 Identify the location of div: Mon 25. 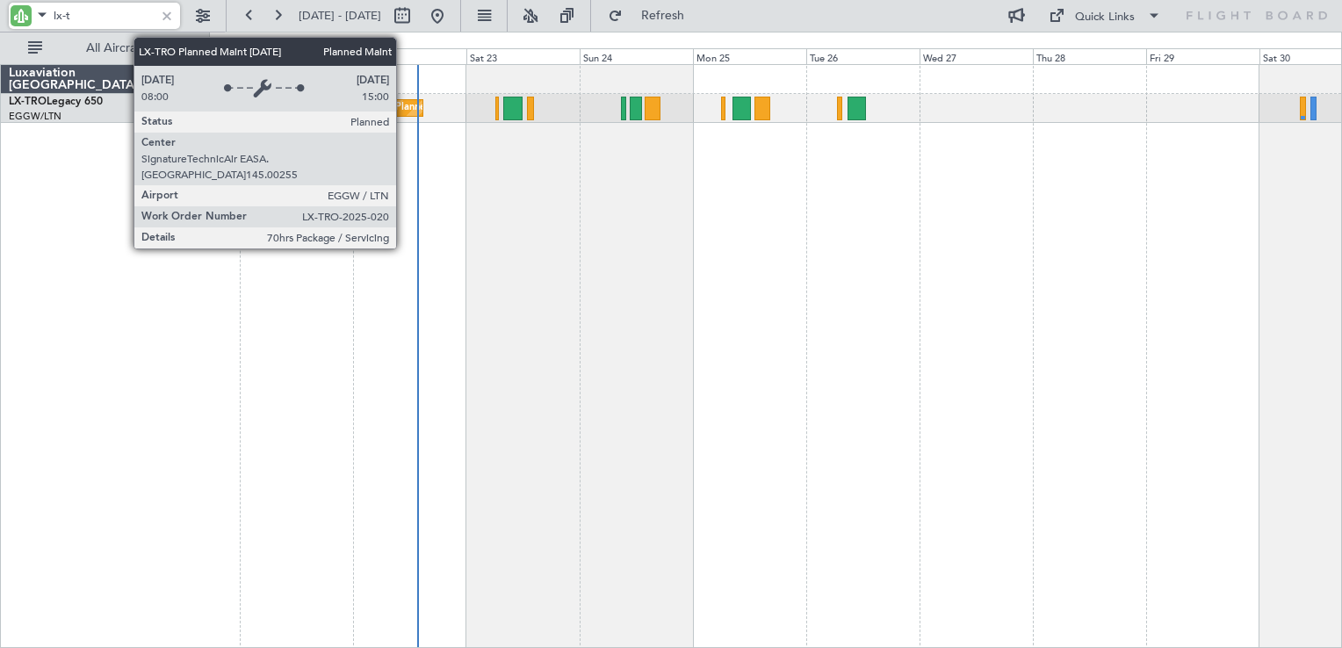
(749, 56).